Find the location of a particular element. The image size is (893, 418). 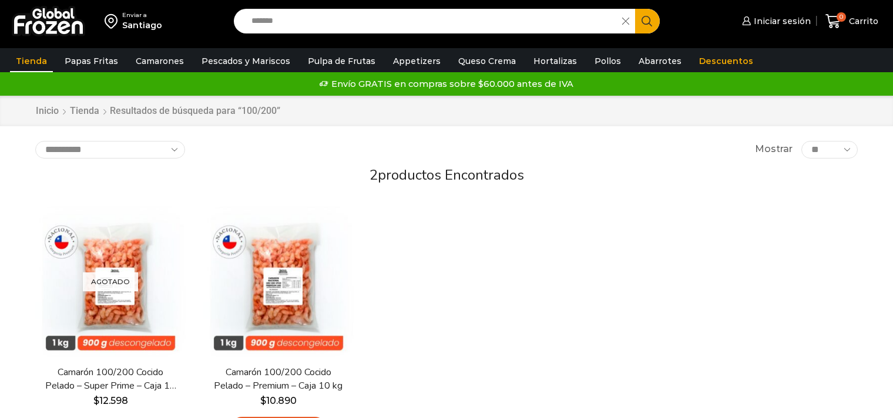

img: address-field-icon.svg is located at coordinates (113, 21).